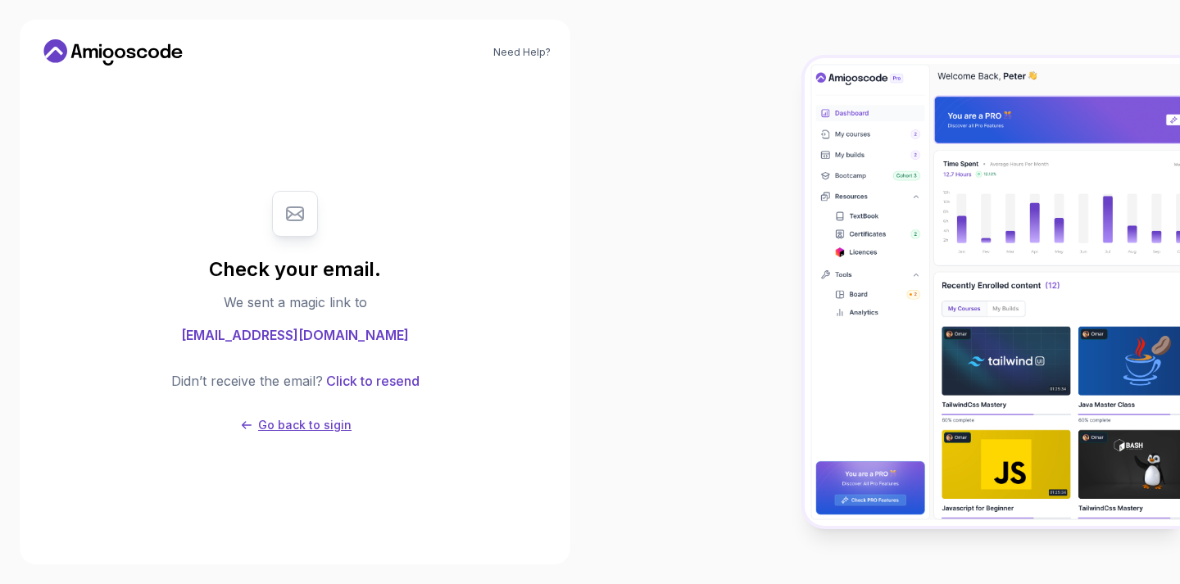 Image resolution: width=1180 pixels, height=584 pixels. I want to click on a: ProveSource, so click(159, 561).